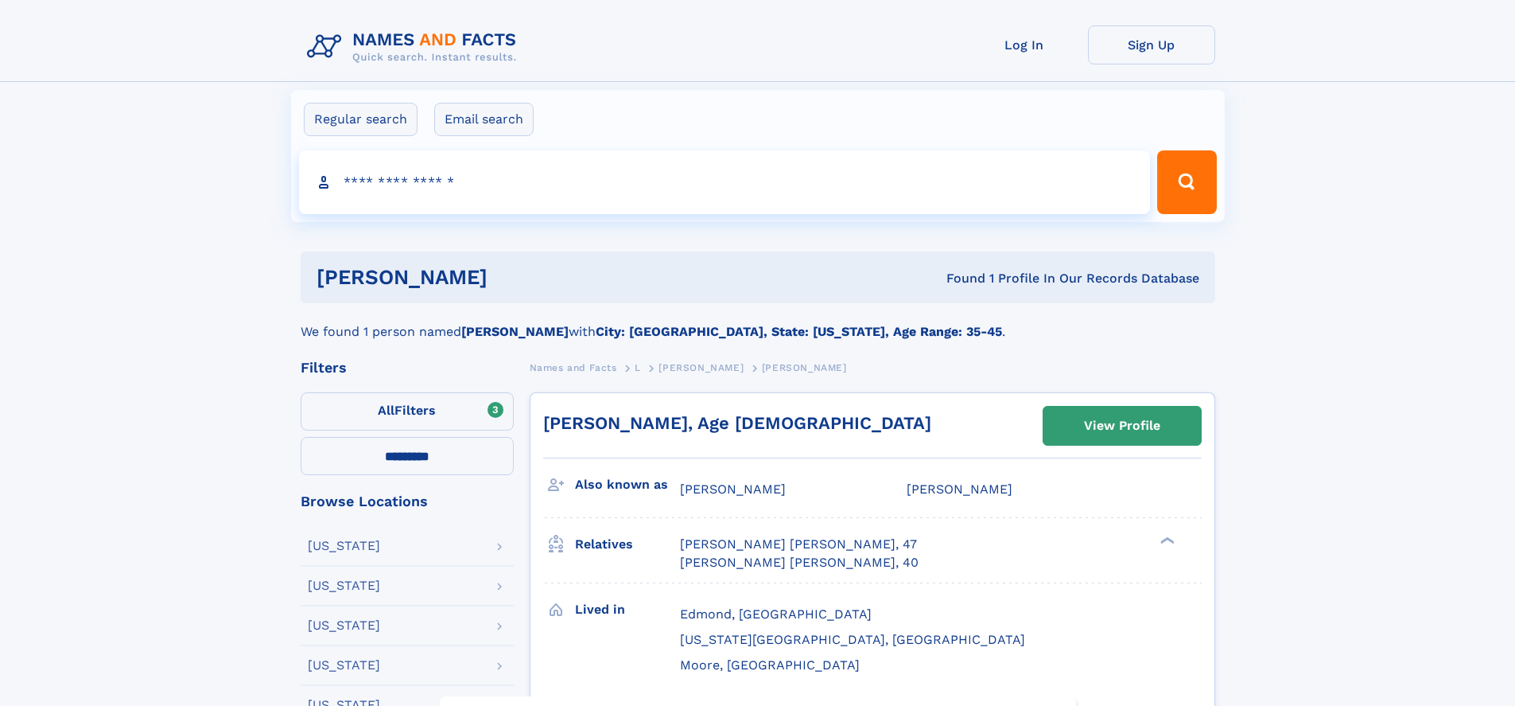 The height and width of the screenshot is (706, 1515). Describe the element at coordinates (386, 410) in the screenshot. I see `span: All` at that location.